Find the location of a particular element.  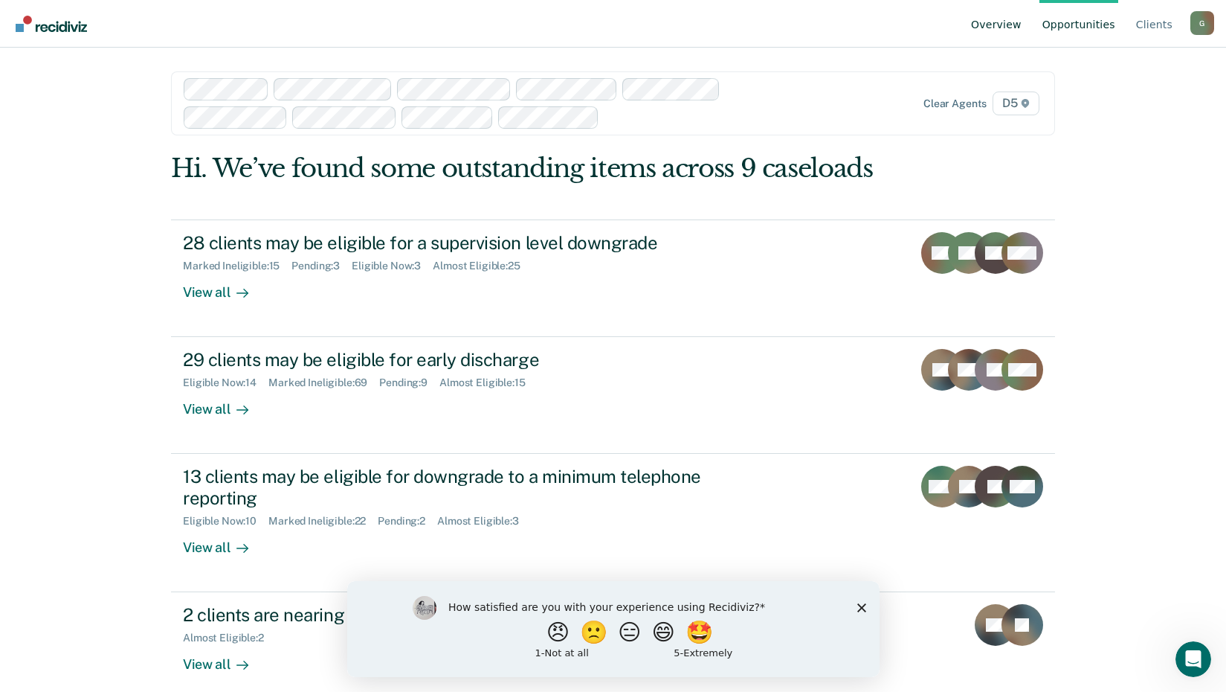

button: 3 is located at coordinates (283, 51).